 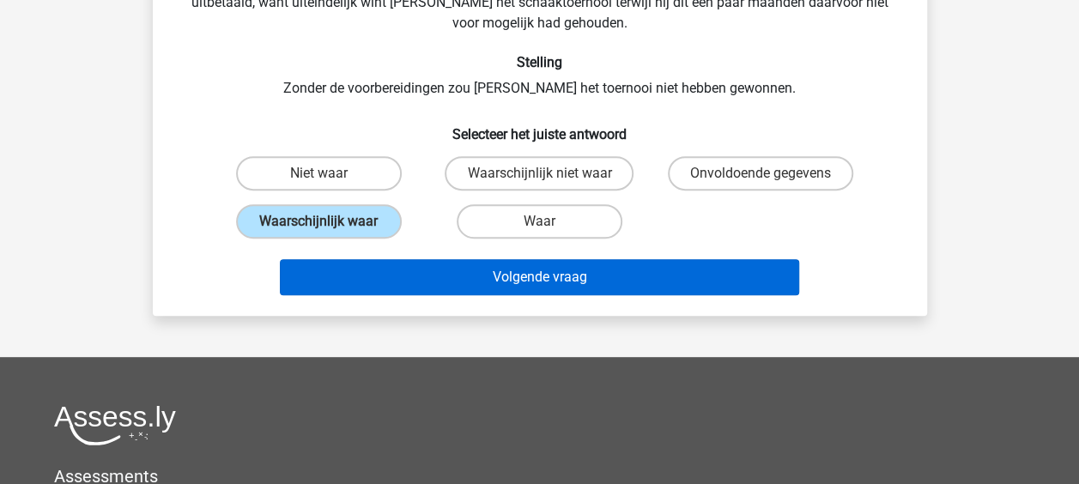 I want to click on label: Waarschijnlijk niet waar, so click(x=539, y=173).